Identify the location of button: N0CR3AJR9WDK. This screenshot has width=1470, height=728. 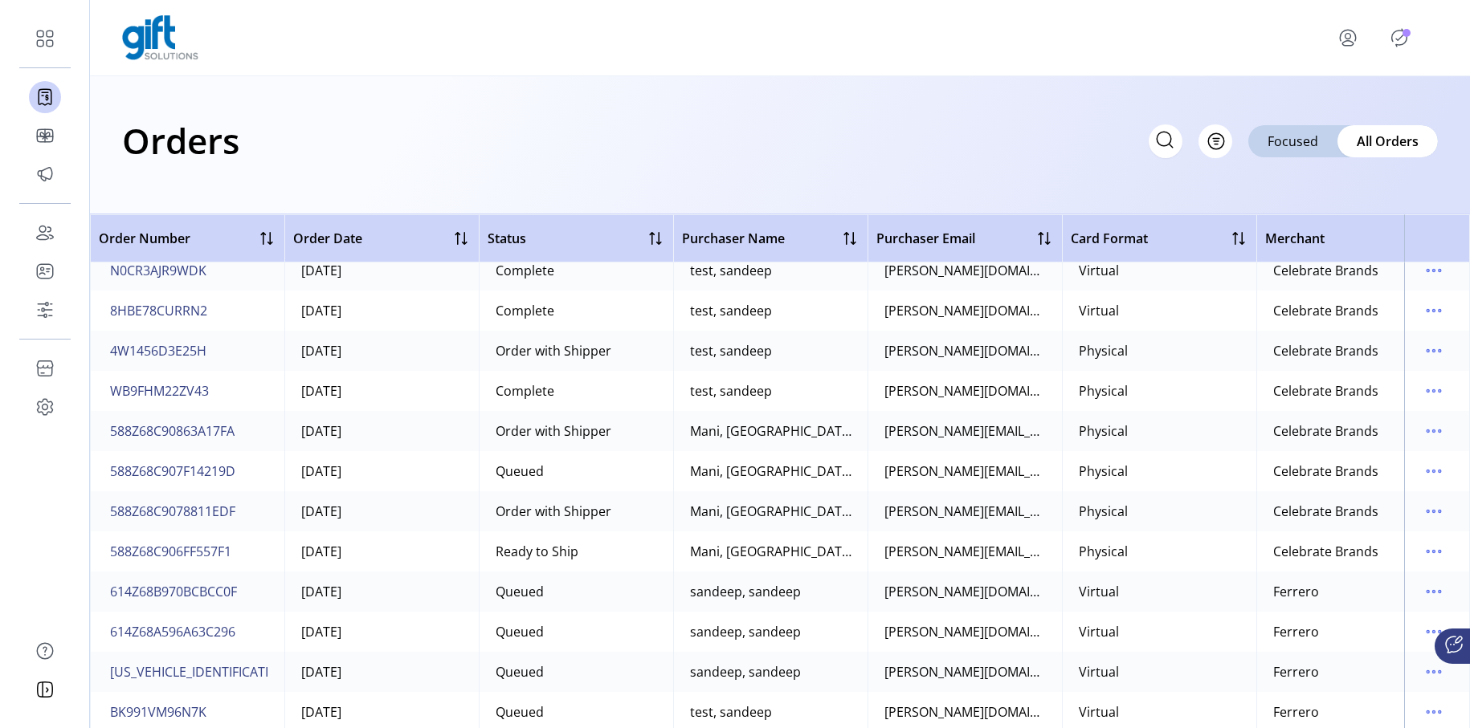
(158, 271).